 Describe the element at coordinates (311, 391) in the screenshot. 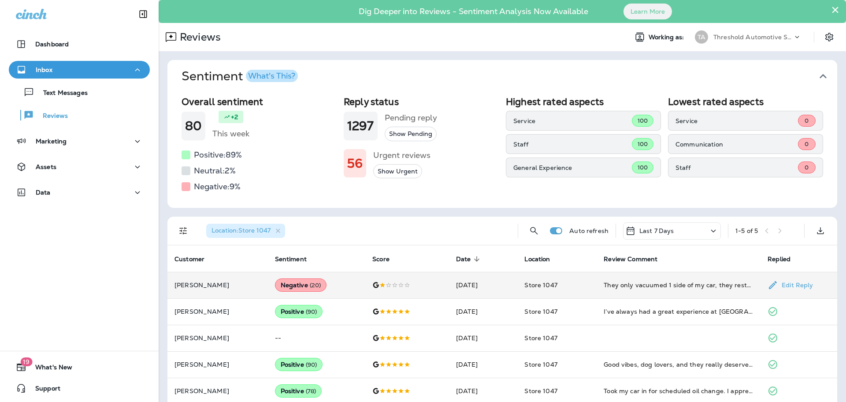

I see `span: ( 78 )` at that location.